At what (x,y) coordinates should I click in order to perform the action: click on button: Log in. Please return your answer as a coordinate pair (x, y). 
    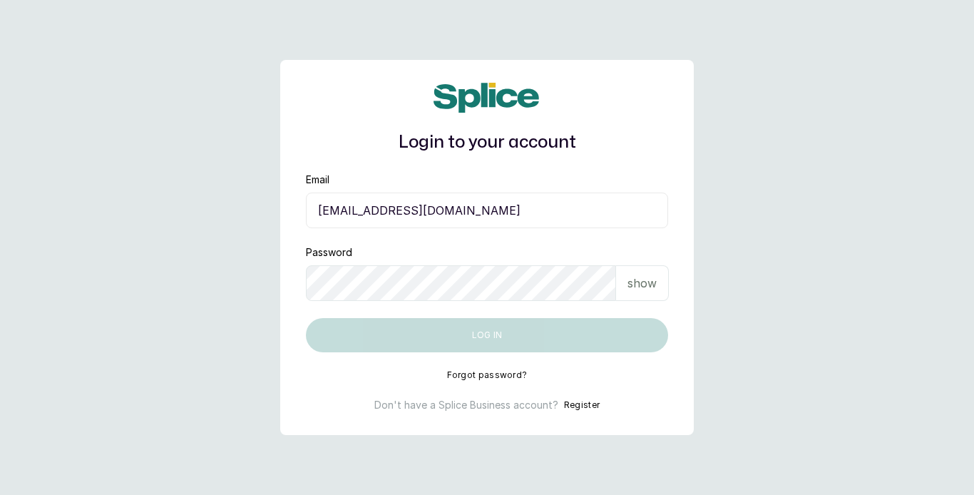
    Looking at the image, I should click on (487, 335).